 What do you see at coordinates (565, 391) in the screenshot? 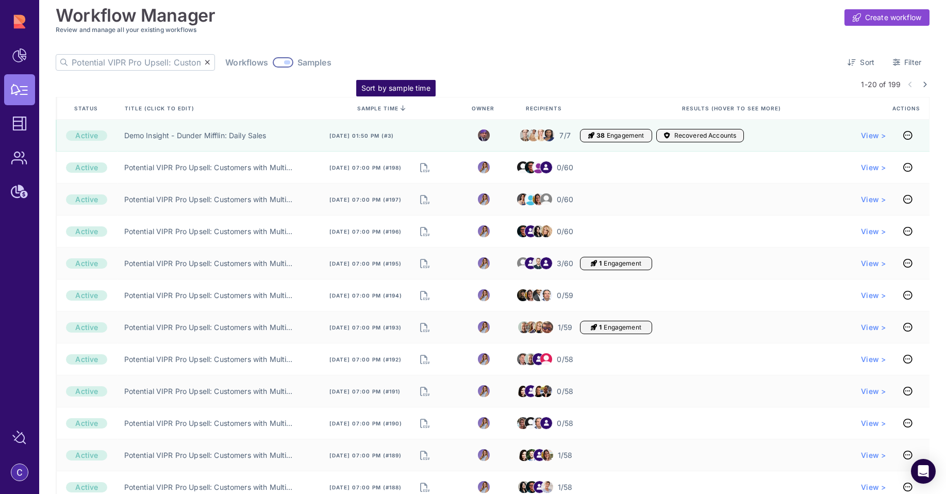
I see `span: 0/58` at bounding box center [565, 391].